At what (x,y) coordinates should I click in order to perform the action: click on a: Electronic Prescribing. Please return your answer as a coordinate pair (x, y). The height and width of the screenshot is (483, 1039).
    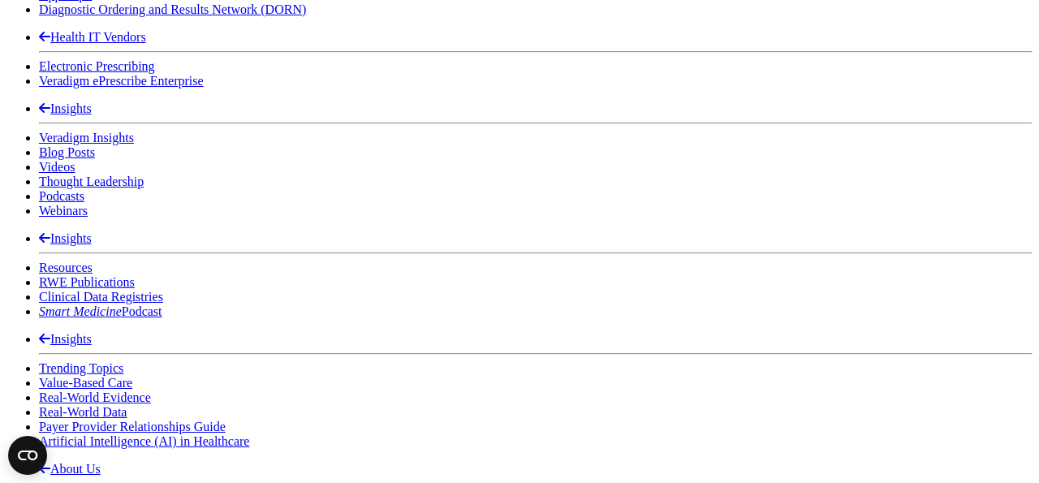
    Looking at the image, I should click on (97, 66).